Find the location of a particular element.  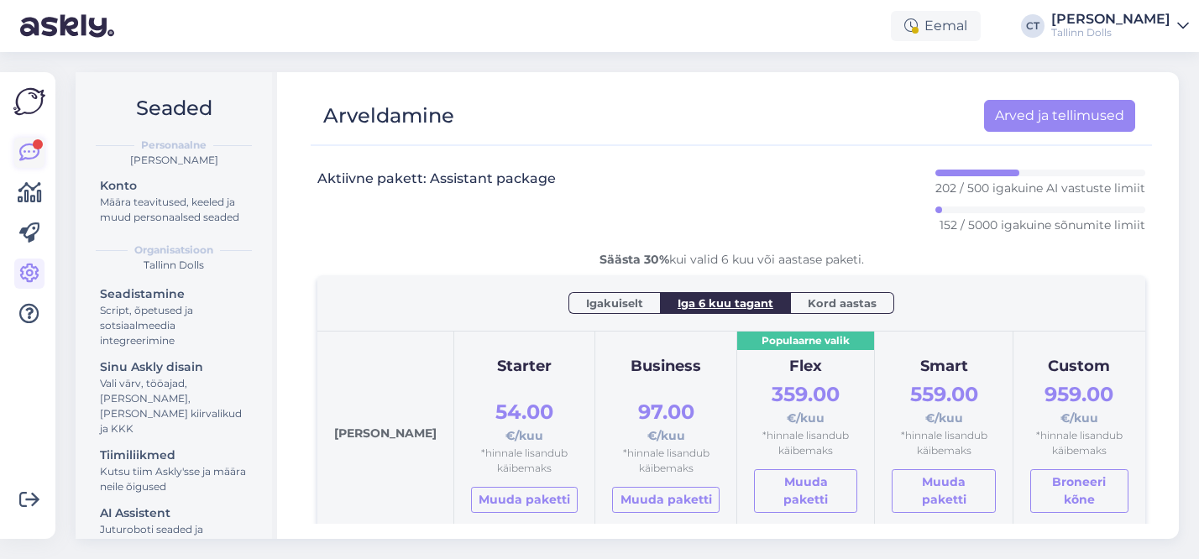

div: Starter is located at coordinates (524, 367).